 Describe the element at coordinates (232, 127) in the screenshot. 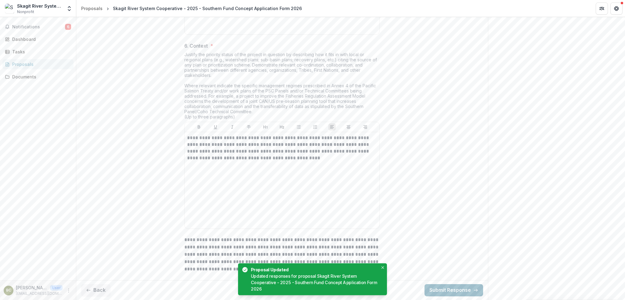

I see `button: Italicize` at that location.